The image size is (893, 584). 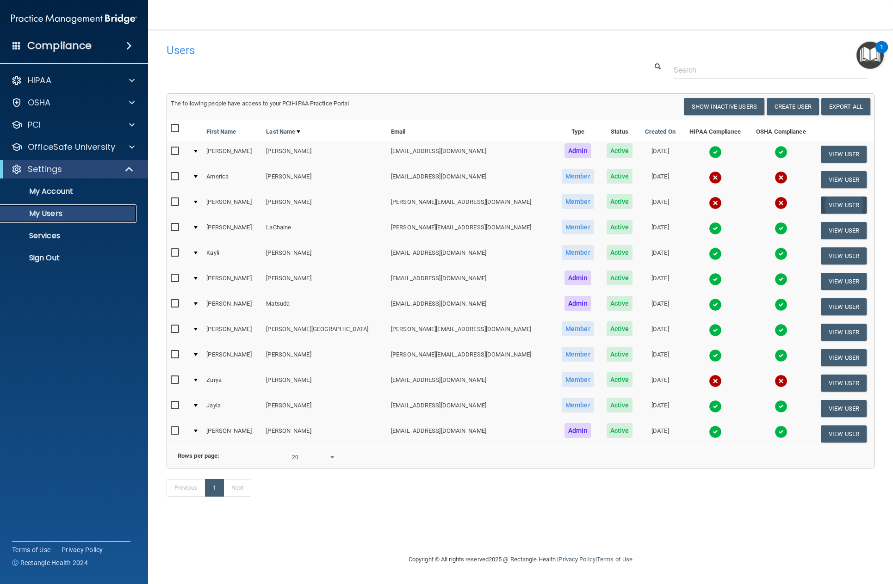 What do you see at coordinates (73, 169) in the screenshot?
I see `a: Settings` at bounding box center [73, 169].